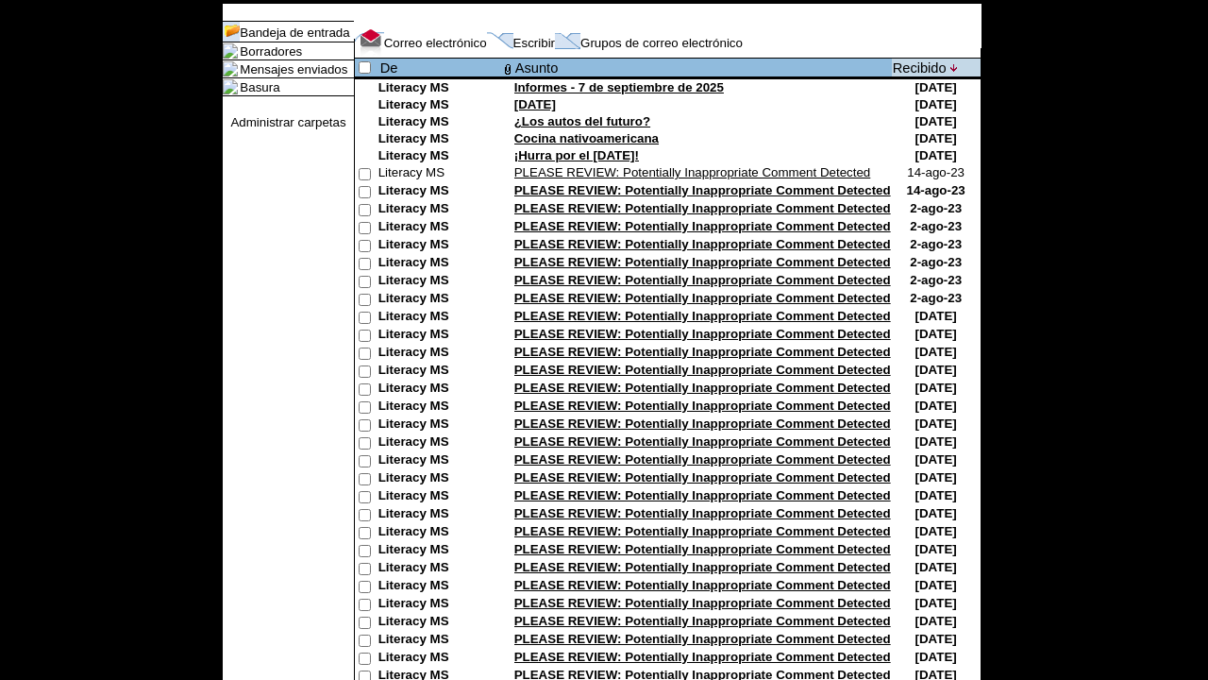 This screenshot has width=1208, height=680. I want to click on a: Administrar carpetas, so click(288, 122).